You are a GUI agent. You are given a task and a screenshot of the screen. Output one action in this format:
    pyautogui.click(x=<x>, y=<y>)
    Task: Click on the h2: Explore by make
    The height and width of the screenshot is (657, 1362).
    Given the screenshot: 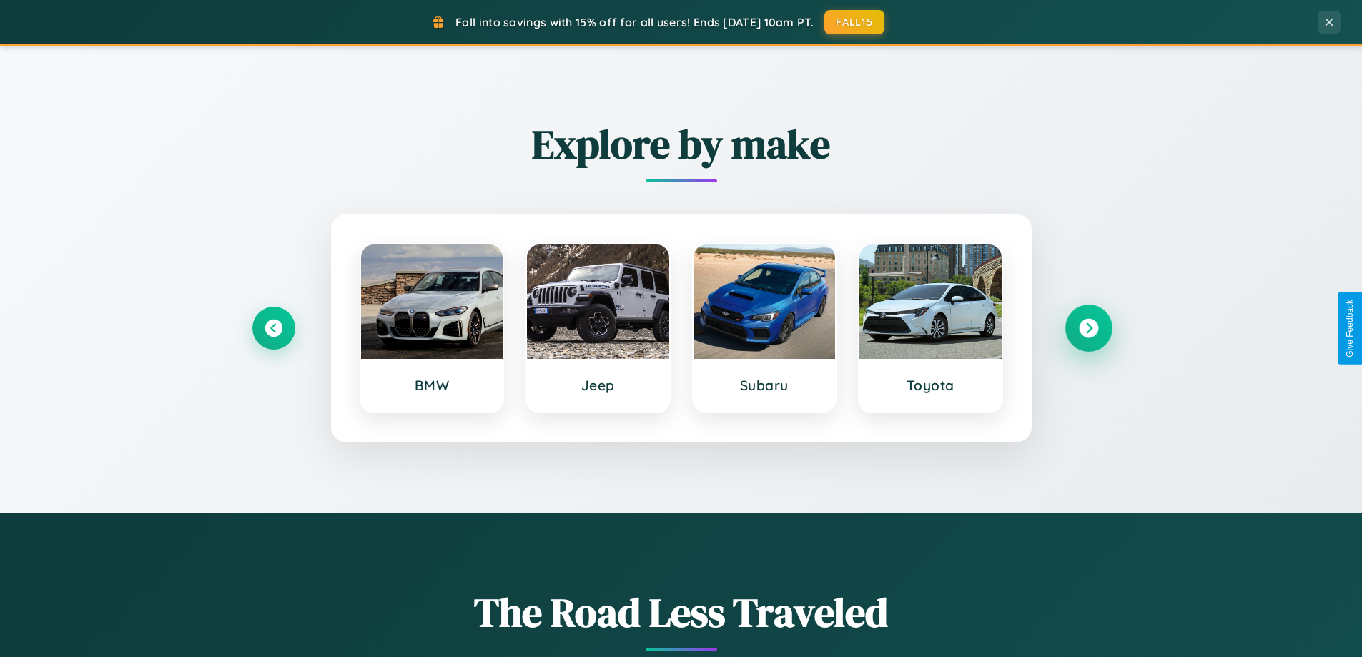 What is the action you would take?
    pyautogui.click(x=681, y=144)
    